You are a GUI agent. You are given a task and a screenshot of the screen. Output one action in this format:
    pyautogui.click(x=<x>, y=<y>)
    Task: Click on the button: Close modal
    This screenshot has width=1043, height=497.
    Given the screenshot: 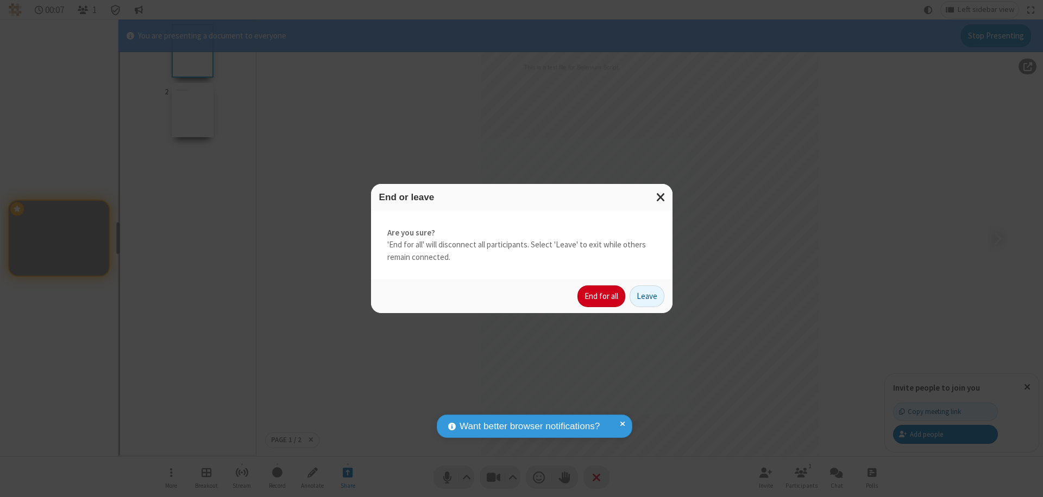 What is the action you would take?
    pyautogui.click(x=661, y=197)
    